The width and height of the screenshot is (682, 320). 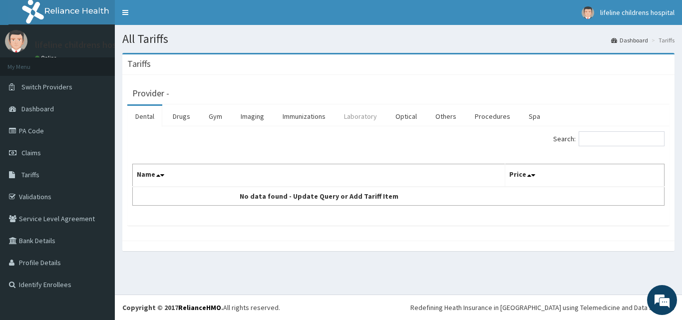 What do you see at coordinates (492, 116) in the screenshot?
I see `a: Procedures` at bounding box center [492, 116].